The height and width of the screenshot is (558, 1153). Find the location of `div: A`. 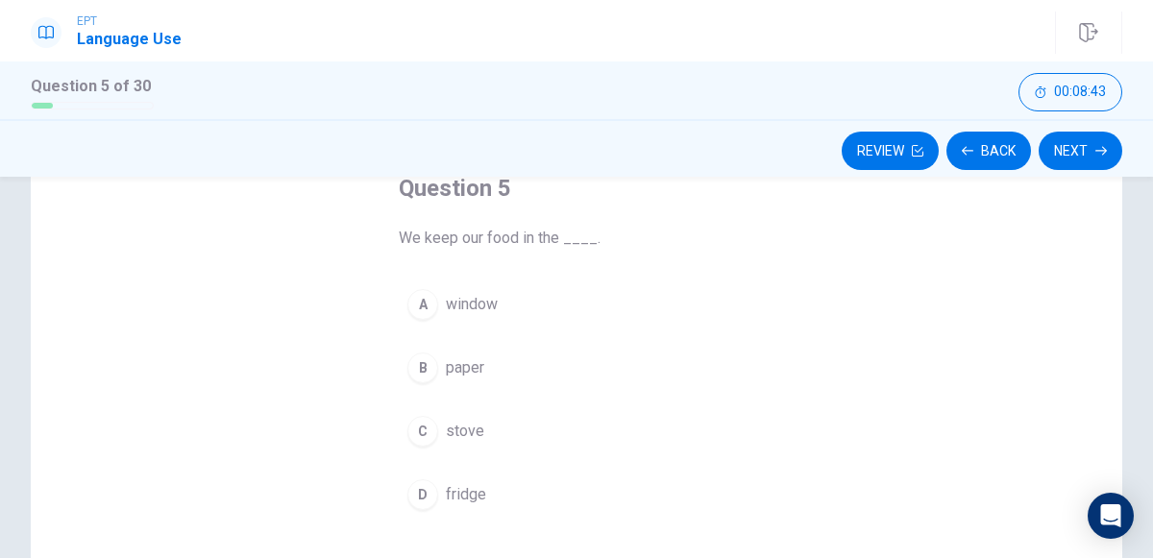

div: A is located at coordinates (423, 305).